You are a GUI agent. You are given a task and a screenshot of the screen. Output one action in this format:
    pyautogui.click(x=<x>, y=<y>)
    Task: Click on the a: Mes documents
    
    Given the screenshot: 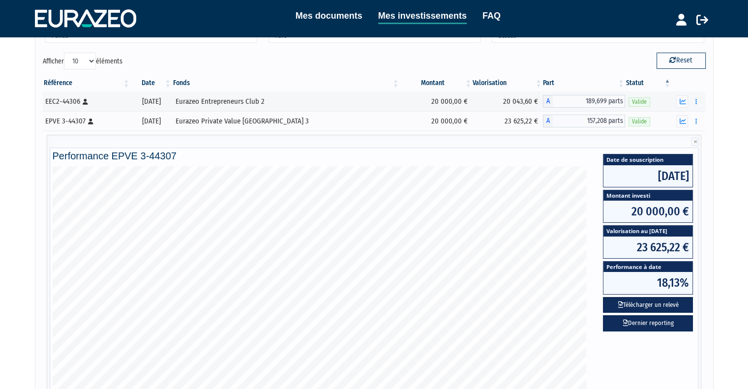 What is the action you would take?
    pyautogui.click(x=329, y=16)
    